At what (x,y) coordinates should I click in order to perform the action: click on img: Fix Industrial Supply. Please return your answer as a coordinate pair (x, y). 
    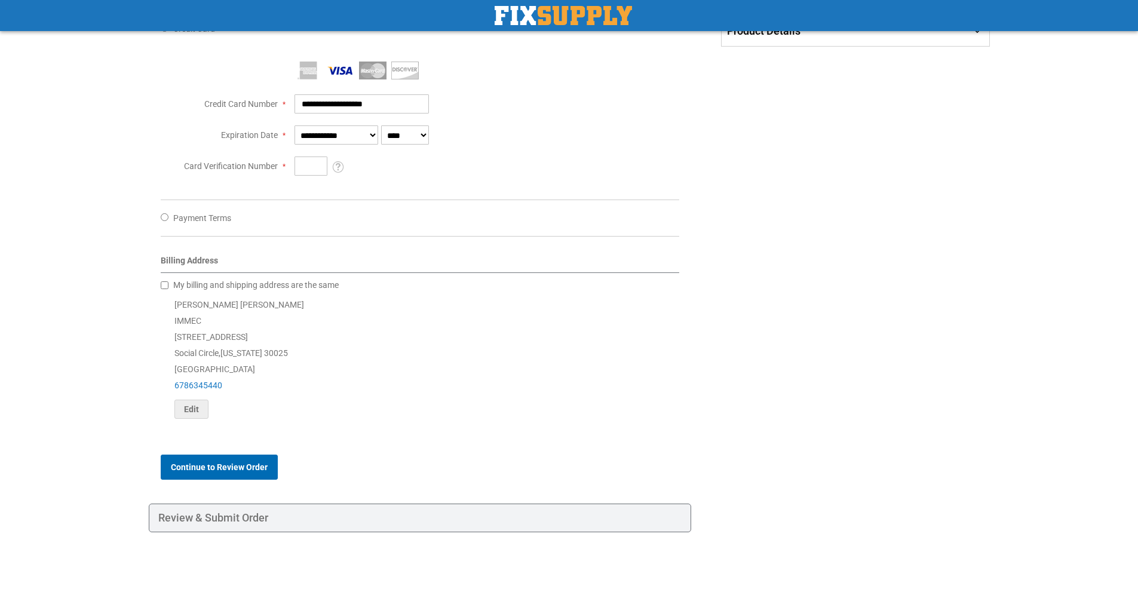
    Looking at the image, I should click on (563, 16).